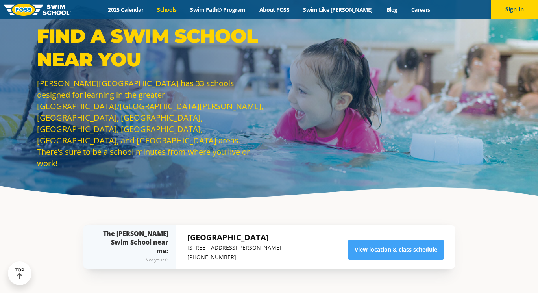 The height and width of the screenshot is (293, 538). I want to click on a: Swim Path® Program, so click(217, 9).